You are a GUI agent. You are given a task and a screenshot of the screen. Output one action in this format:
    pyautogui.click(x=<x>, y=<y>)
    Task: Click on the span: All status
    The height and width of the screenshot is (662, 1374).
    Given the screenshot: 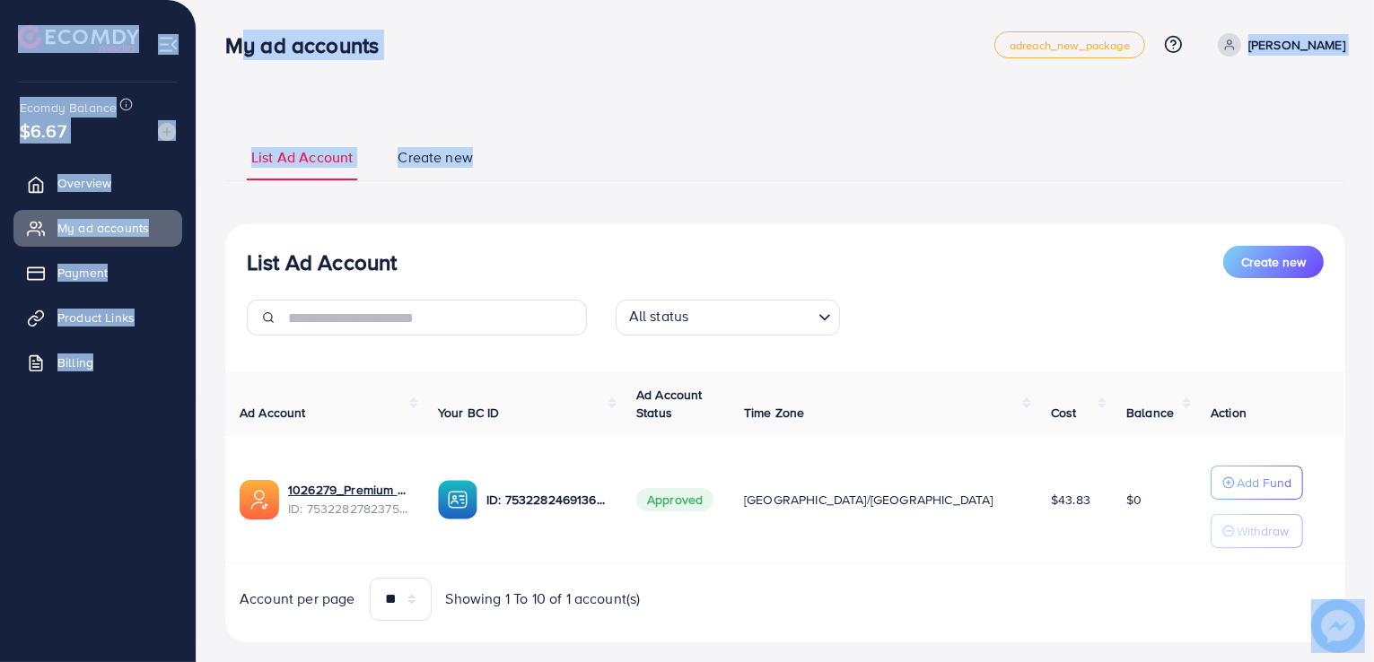 What is the action you would take?
    pyautogui.click(x=659, y=317)
    